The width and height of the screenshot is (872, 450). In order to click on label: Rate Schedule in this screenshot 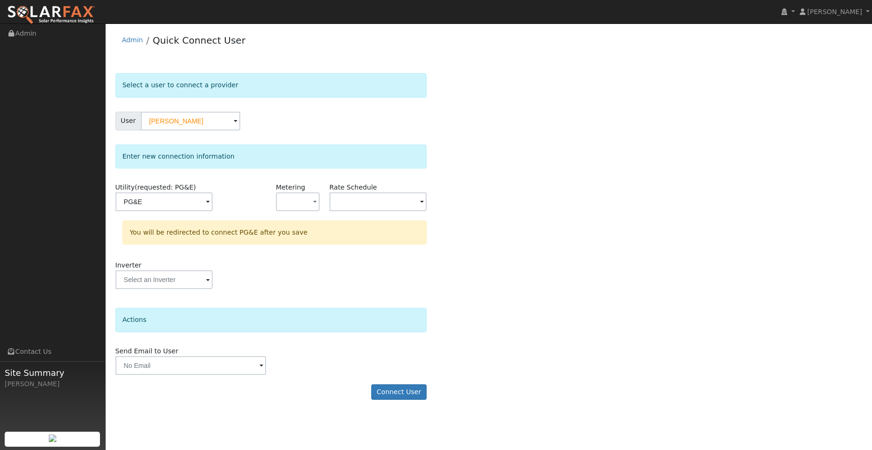, I will do `click(353, 187)`.